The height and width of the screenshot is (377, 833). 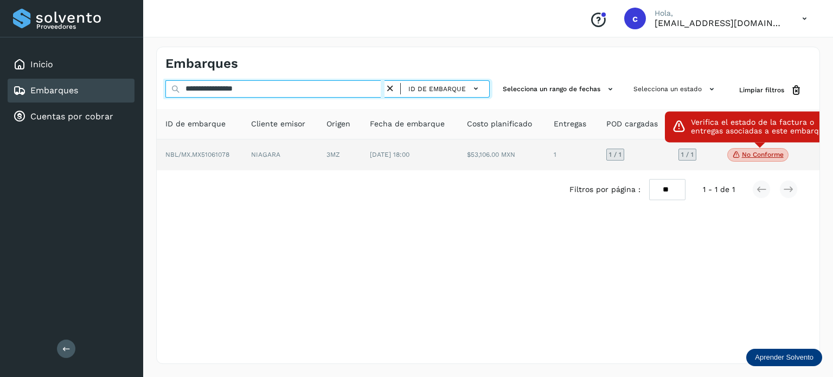 I want to click on button: Limpiar filtros, so click(x=770, y=90).